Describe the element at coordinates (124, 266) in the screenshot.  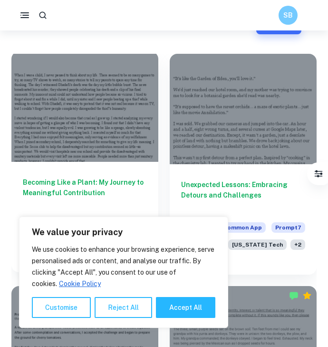
I see `p: We use cookies to enhance your browsing experience, serve personalised ads or content, and analys...` at that location.